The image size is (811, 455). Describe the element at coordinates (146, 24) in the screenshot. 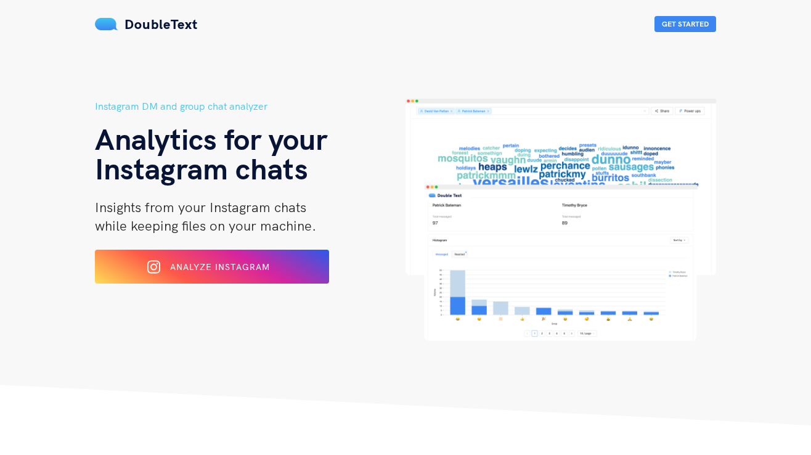

I see `a: DoubleText` at that location.